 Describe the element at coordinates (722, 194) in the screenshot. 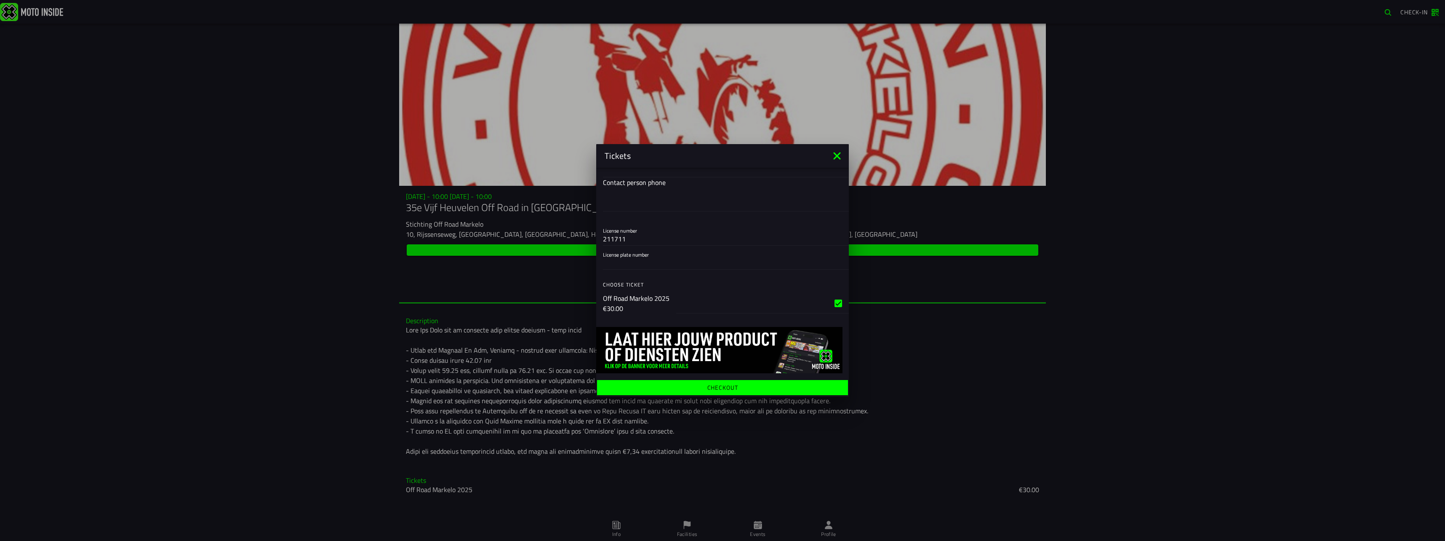

I see `ion-input: Contact person phone` at that location.